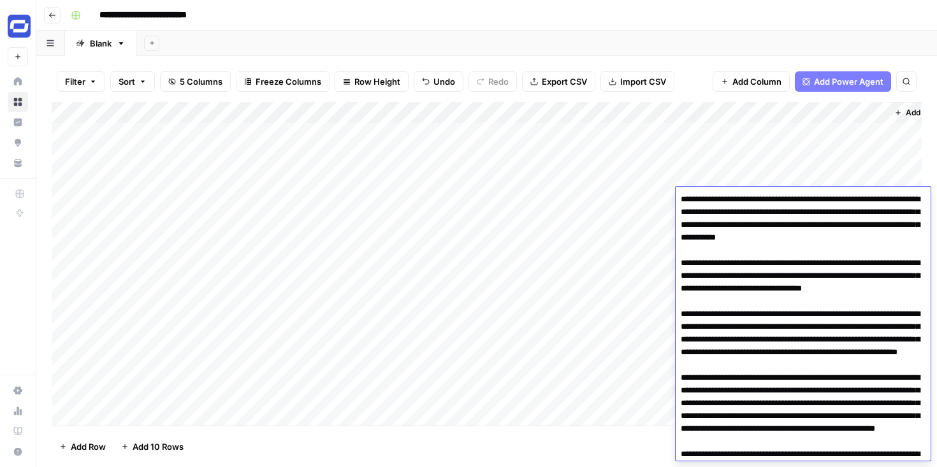 The height and width of the screenshot is (467, 937). Describe the element at coordinates (18, 452) in the screenshot. I see `button: Help + Support` at that location.